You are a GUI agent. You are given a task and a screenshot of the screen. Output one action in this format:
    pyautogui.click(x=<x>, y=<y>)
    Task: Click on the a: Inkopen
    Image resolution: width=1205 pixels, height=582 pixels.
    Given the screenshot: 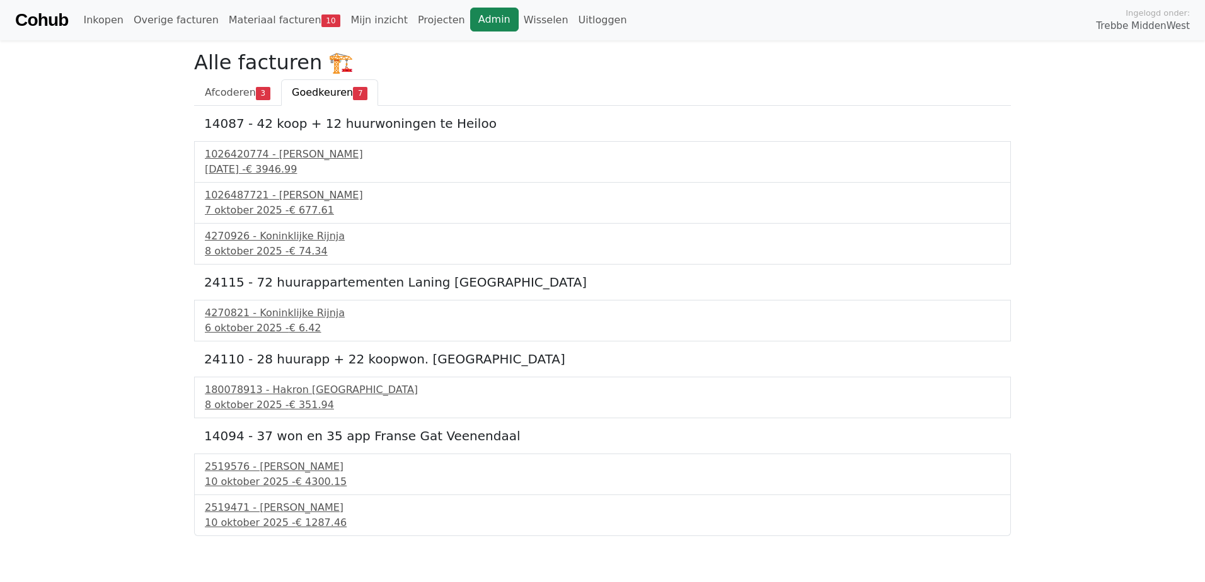 What is the action you would take?
    pyautogui.click(x=103, y=20)
    